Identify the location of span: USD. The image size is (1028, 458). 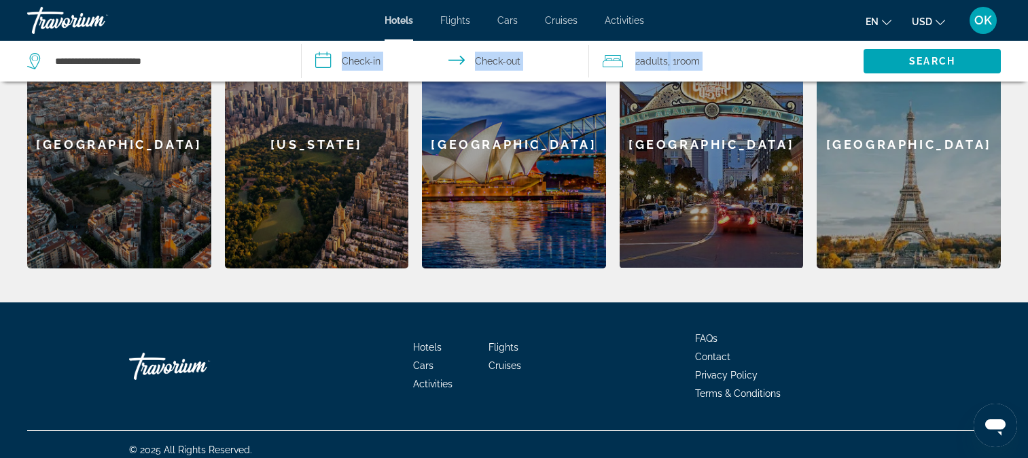
(922, 22).